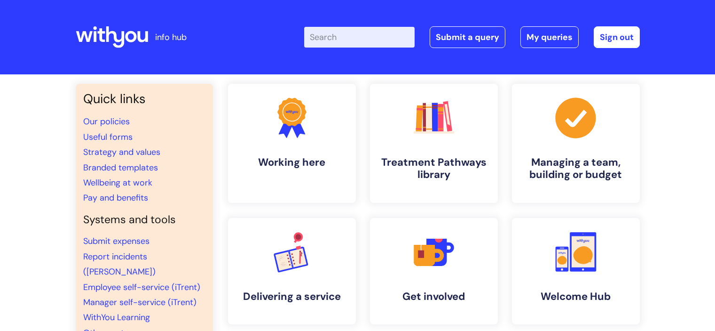 The height and width of the screenshot is (331, 715). What do you see at coordinates (117, 317) in the screenshot?
I see `a: WithYou Learning` at bounding box center [117, 317].